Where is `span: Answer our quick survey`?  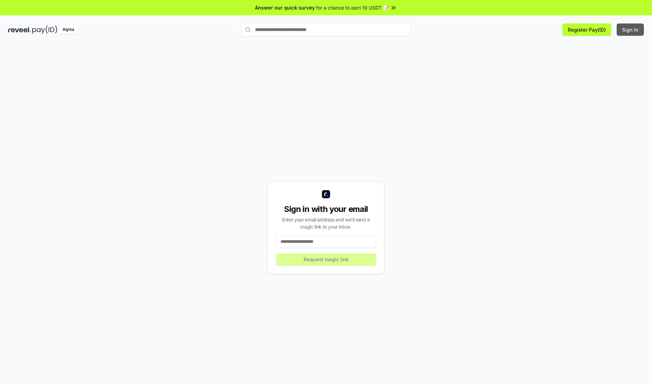
span: Answer our quick survey is located at coordinates (285, 7).